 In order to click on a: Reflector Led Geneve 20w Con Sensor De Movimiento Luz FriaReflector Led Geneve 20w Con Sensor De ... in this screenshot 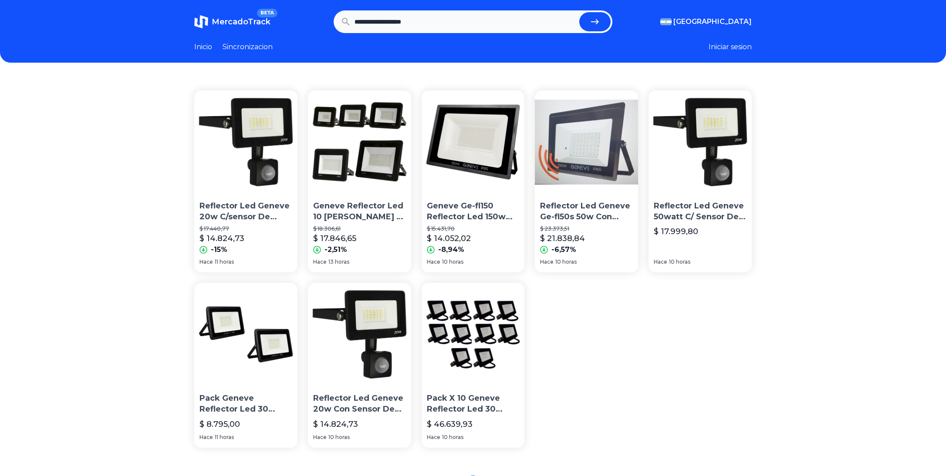, I will do `click(359, 365)`.